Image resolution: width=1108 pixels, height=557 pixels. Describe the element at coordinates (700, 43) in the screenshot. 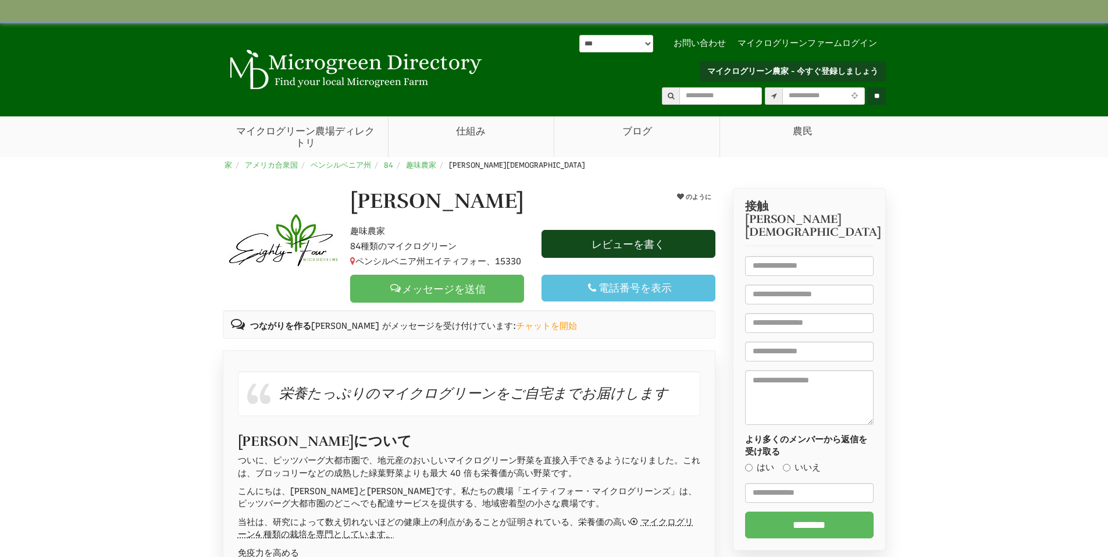

I see `font: お問い合わせ` at that location.